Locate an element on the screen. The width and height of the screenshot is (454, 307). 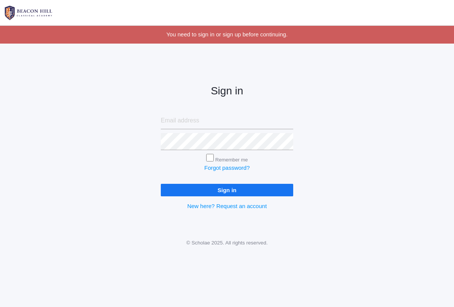
input: Sign in is located at coordinates (227, 190).